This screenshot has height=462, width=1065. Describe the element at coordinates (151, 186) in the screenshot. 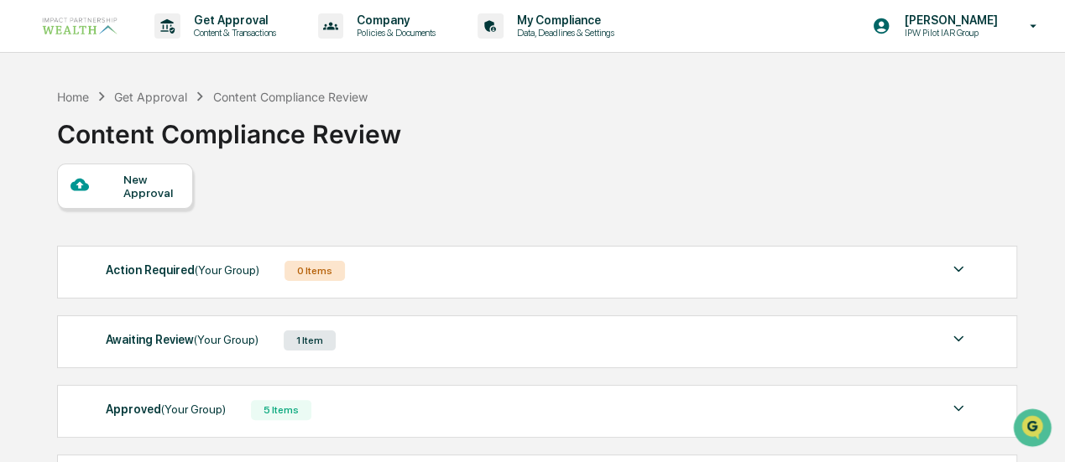

I see `div: New Approval` at that location.